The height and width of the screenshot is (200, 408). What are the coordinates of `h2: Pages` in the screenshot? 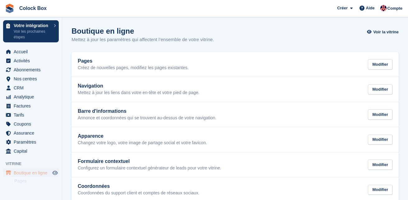 It's located at (133, 61).